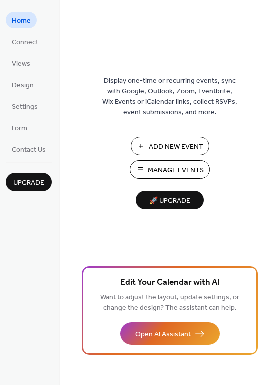 This screenshot has height=385, width=280. What do you see at coordinates (170, 303) in the screenshot?
I see `span: Want to adjust the layout, update settings, or change the design? The assistant can help.` at bounding box center [170, 303].